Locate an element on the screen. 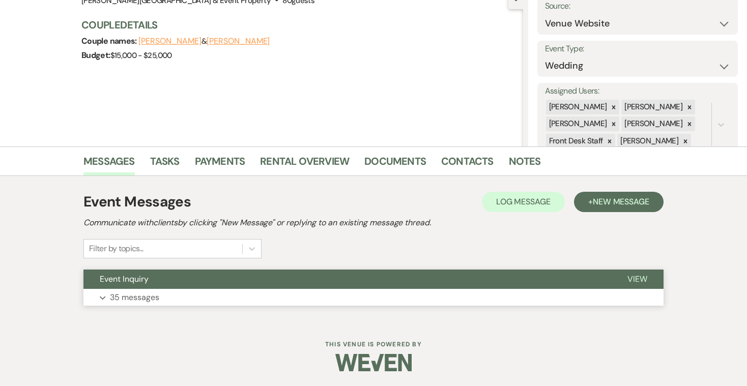 The image size is (747, 386). h1: Event Messages is located at coordinates (137, 202).